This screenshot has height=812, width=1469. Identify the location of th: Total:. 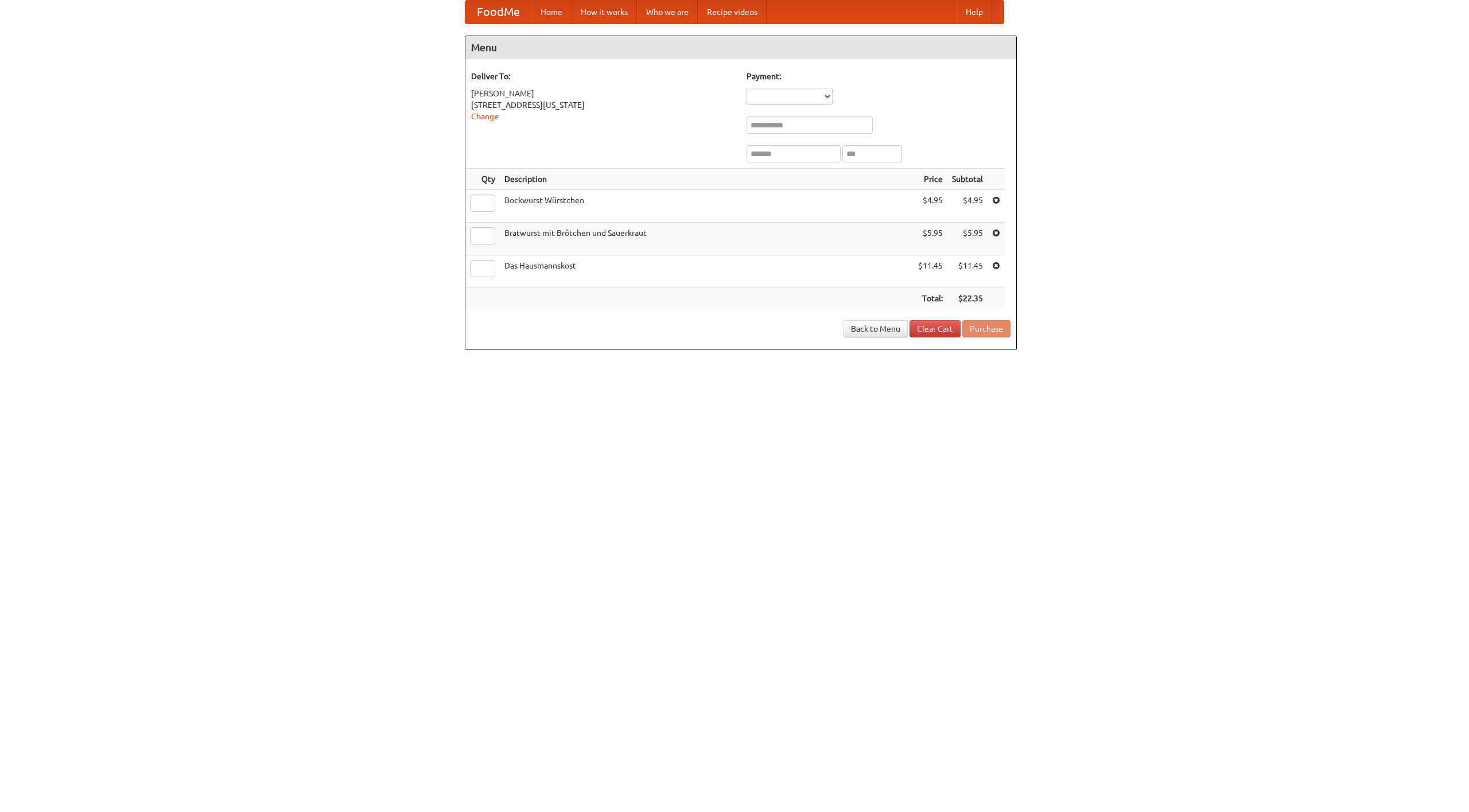
(930, 299).